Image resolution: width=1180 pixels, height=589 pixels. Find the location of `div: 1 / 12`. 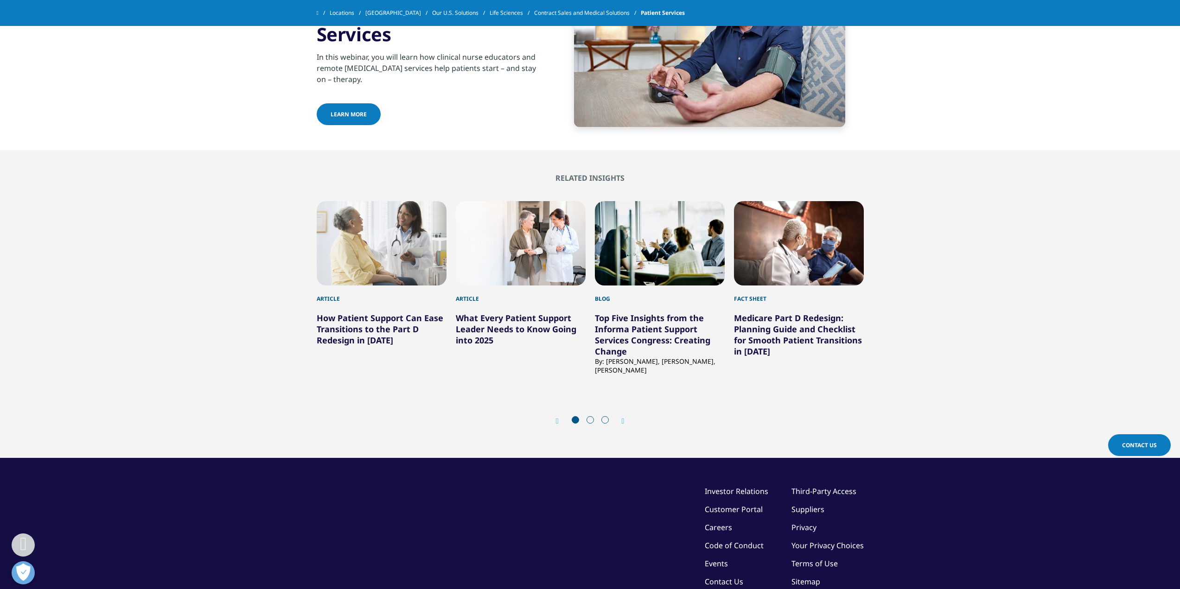

div: 1 / 12 is located at coordinates (382, 288).